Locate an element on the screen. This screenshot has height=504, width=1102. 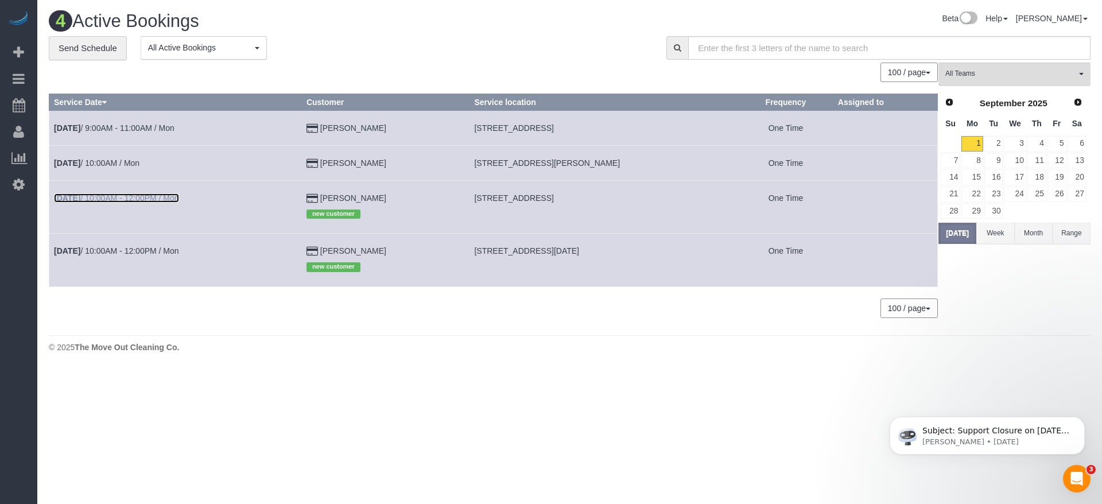
a: 9 is located at coordinates (993, 160).